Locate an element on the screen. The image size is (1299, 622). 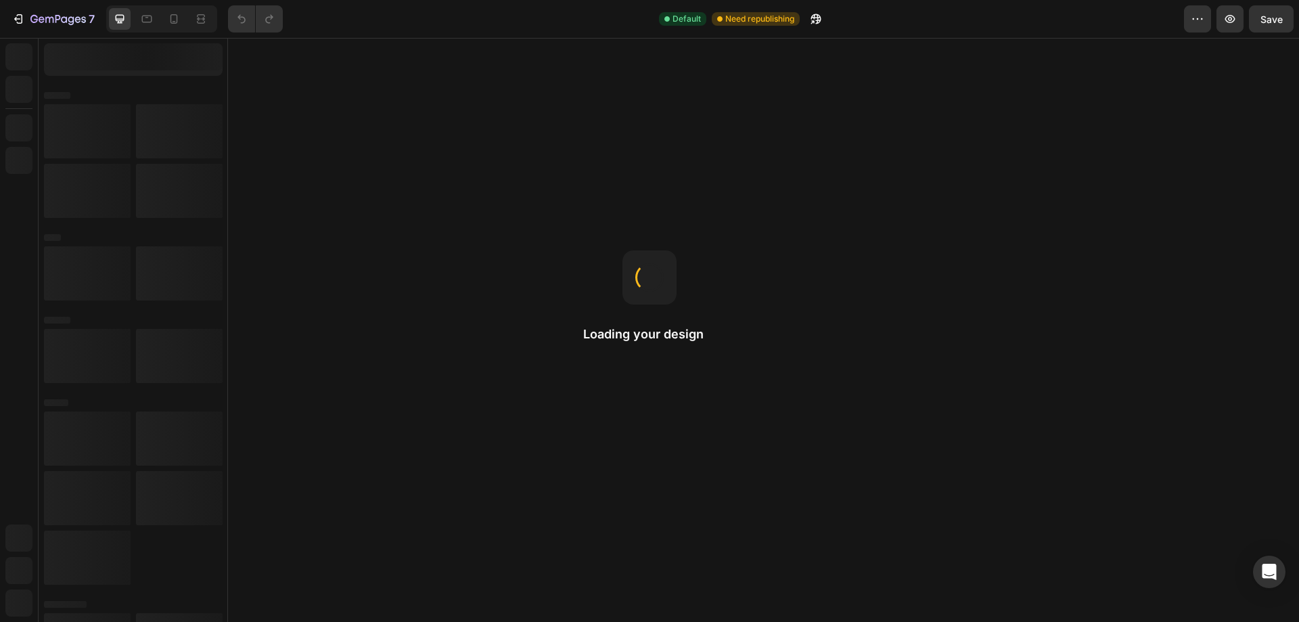
div: Undo/Redo is located at coordinates (255, 19).